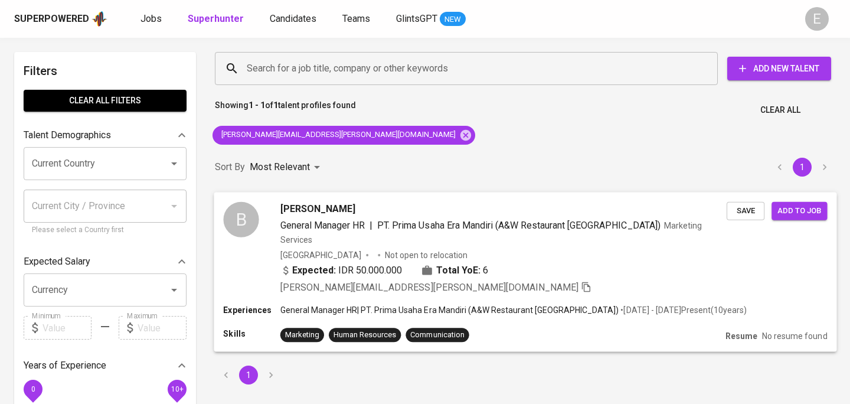 The width and height of the screenshot is (850, 404). Describe the element at coordinates (741, 336) in the screenshot. I see `p: Resume` at that location.